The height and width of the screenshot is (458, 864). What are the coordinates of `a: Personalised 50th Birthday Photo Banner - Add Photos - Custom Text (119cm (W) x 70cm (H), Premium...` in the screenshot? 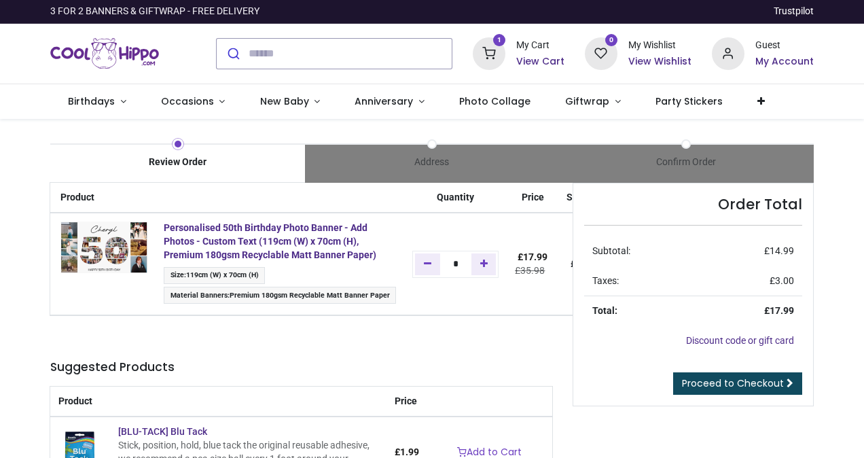 It's located at (270, 241).